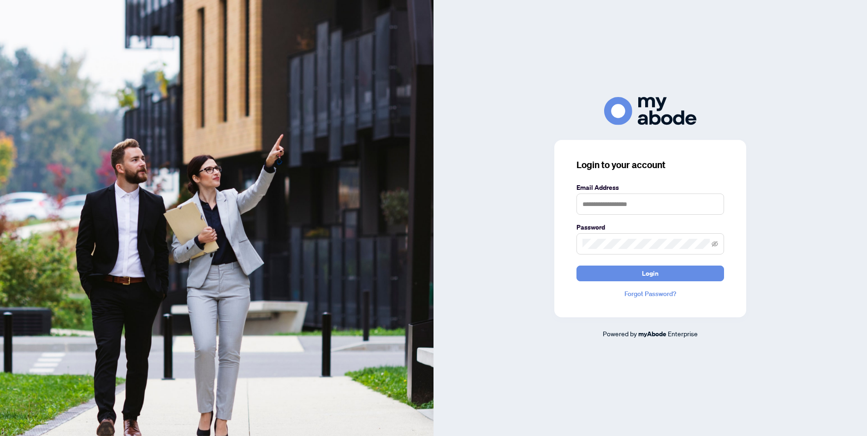 The width and height of the screenshot is (867, 436). I want to click on span: Login, so click(651, 273).